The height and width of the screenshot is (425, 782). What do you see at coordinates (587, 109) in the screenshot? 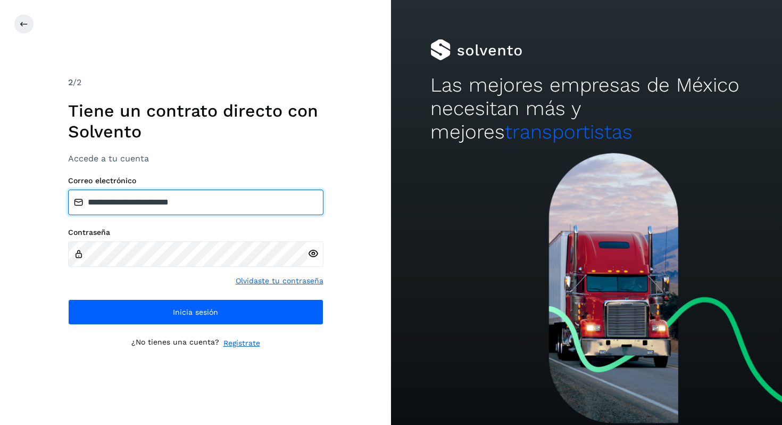
I see `h2: Las mejores empresas de México necesitan más y mejores` at bounding box center [587, 109].